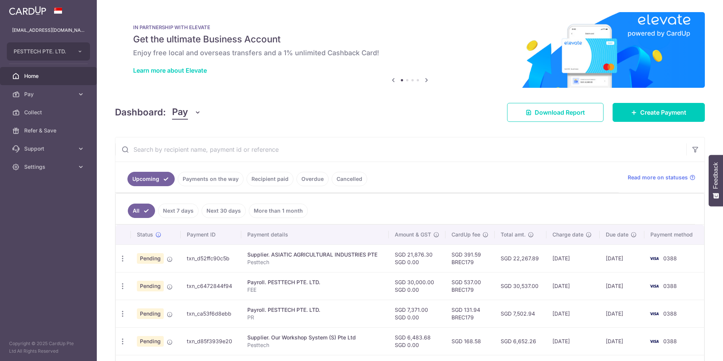 This screenshot has height=361, width=723. Describe the element at coordinates (211, 258) in the screenshot. I see `td: txn_d52ffc90c5b` at that location.